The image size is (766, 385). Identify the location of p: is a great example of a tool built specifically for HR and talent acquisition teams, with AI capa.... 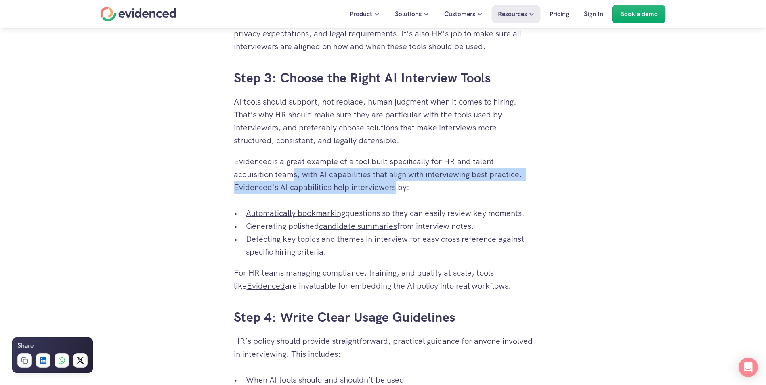
(383, 175).